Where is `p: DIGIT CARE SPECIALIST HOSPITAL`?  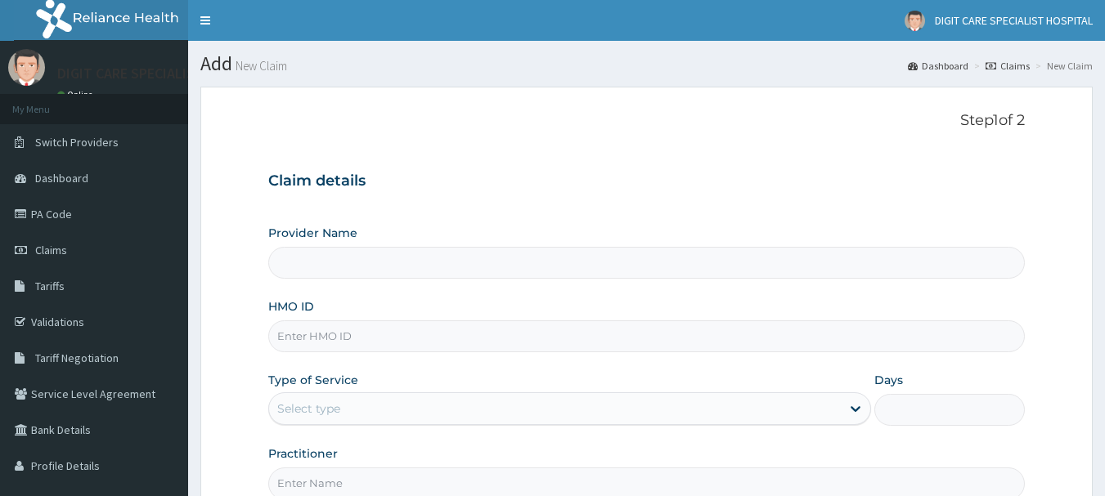
p: DIGIT CARE SPECIALIST HOSPITAL is located at coordinates (164, 74).